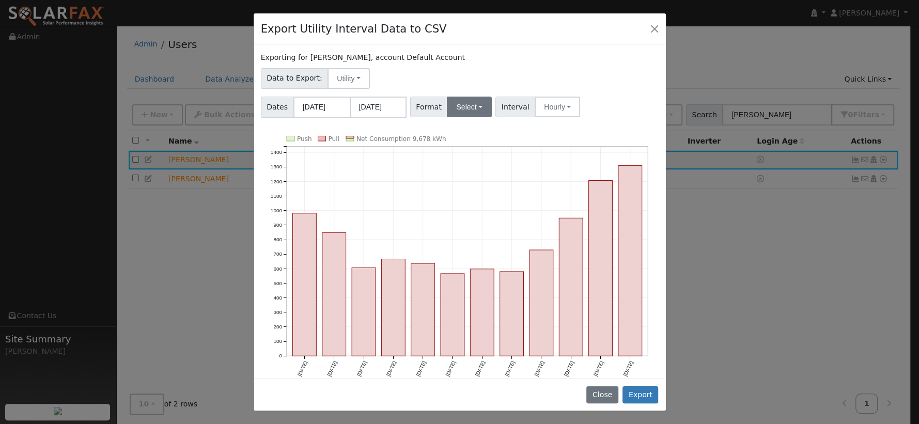 Image resolution: width=919 pixels, height=424 pixels. Describe the element at coordinates (333, 139) in the screenshot. I see `text: Pull` at that location.